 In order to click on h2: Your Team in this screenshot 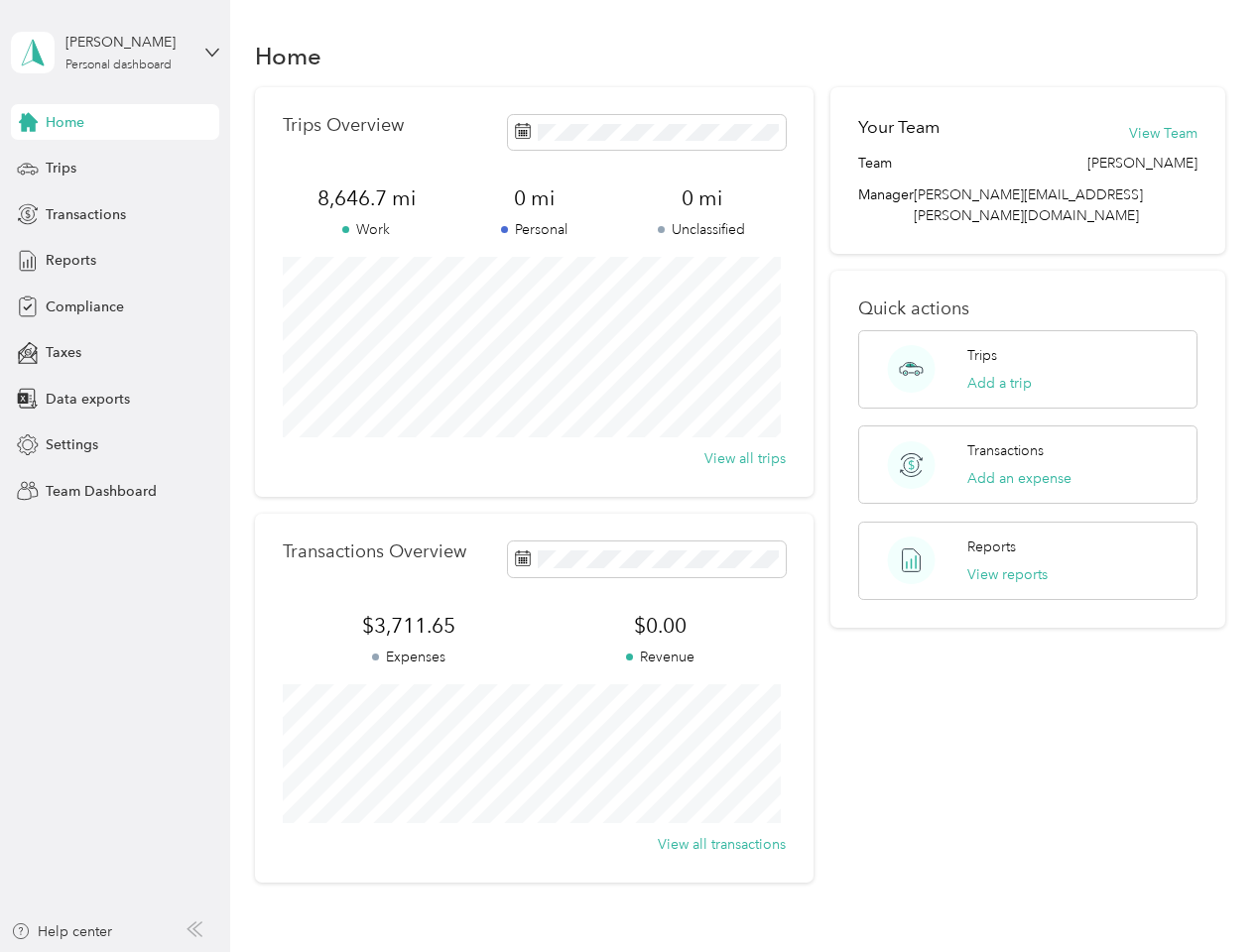, I will do `click(899, 127)`.